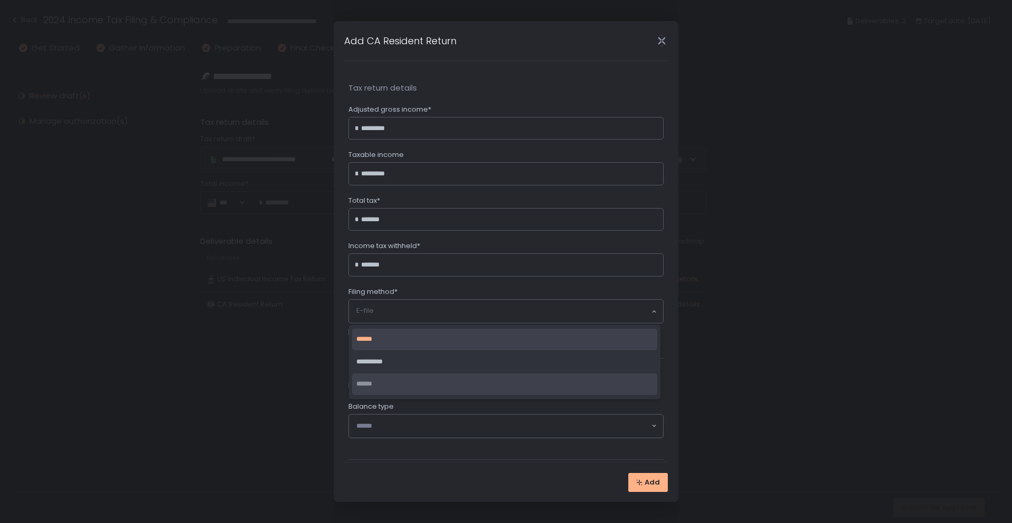  What do you see at coordinates (506, 88) in the screenshot?
I see `span: Tax return details` at bounding box center [506, 88].